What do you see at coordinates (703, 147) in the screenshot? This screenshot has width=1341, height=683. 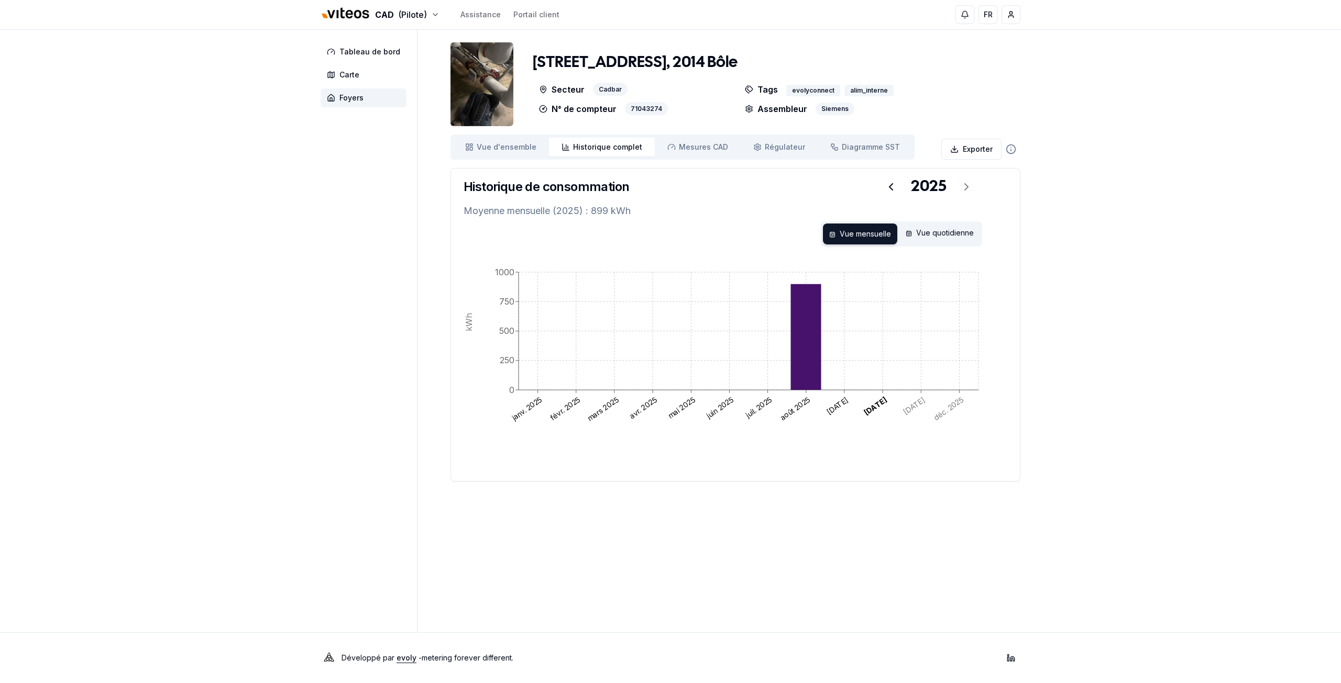 I see `span: Mesures CAD` at bounding box center [703, 147].